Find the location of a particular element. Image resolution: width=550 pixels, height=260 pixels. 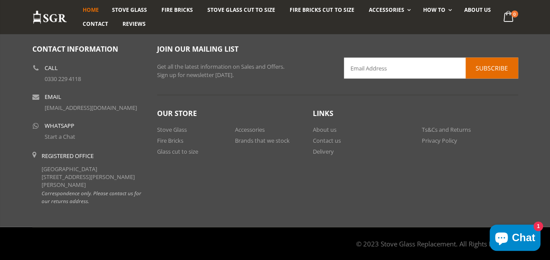

span: Join our mailing list is located at coordinates (198, 49).